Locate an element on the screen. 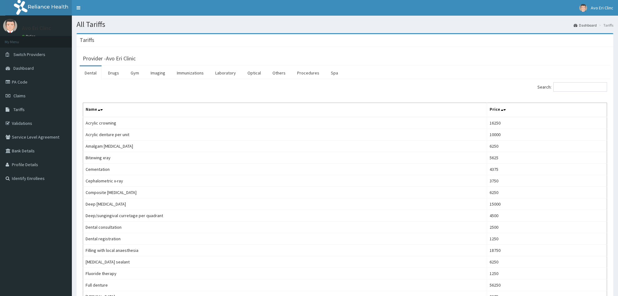 Image resolution: width=618 pixels, height=296 pixels. td: Deep/sungingival curretage per quadrant is located at coordinates (285, 215).